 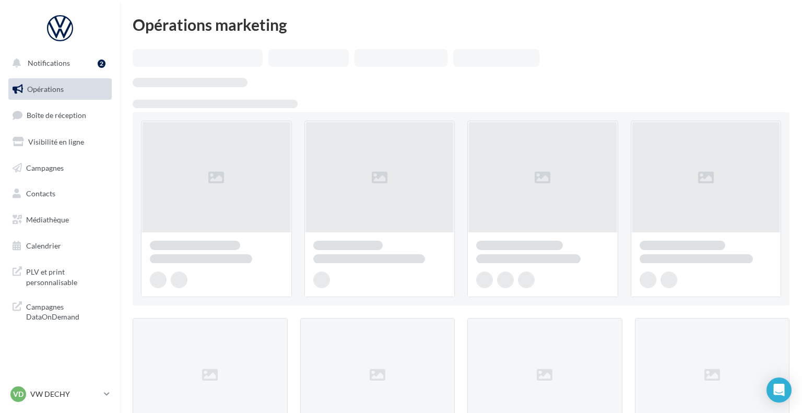 I want to click on a: Campagnes DataOnDemand, so click(x=60, y=311).